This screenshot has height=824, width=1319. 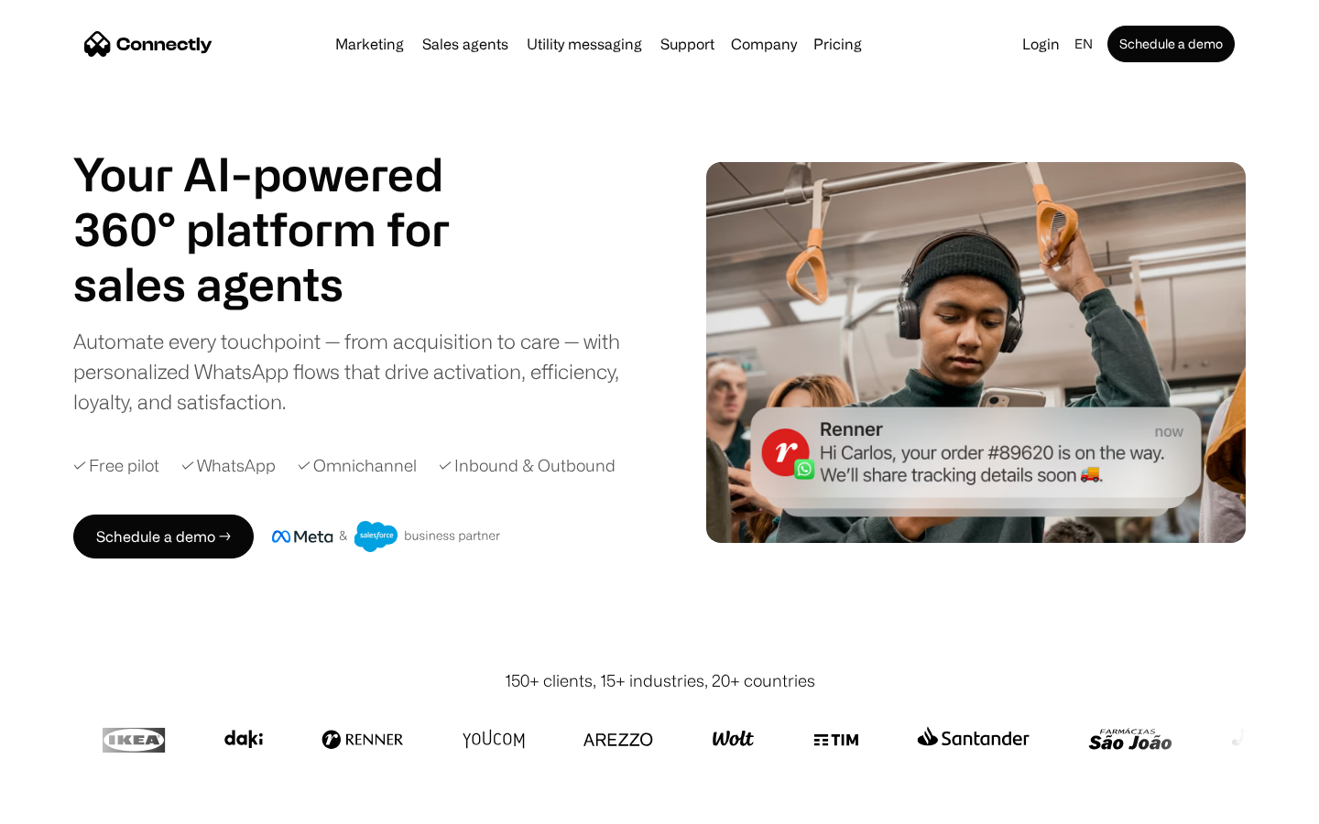 I want to click on a: Schedule a demo, so click(x=1171, y=44).